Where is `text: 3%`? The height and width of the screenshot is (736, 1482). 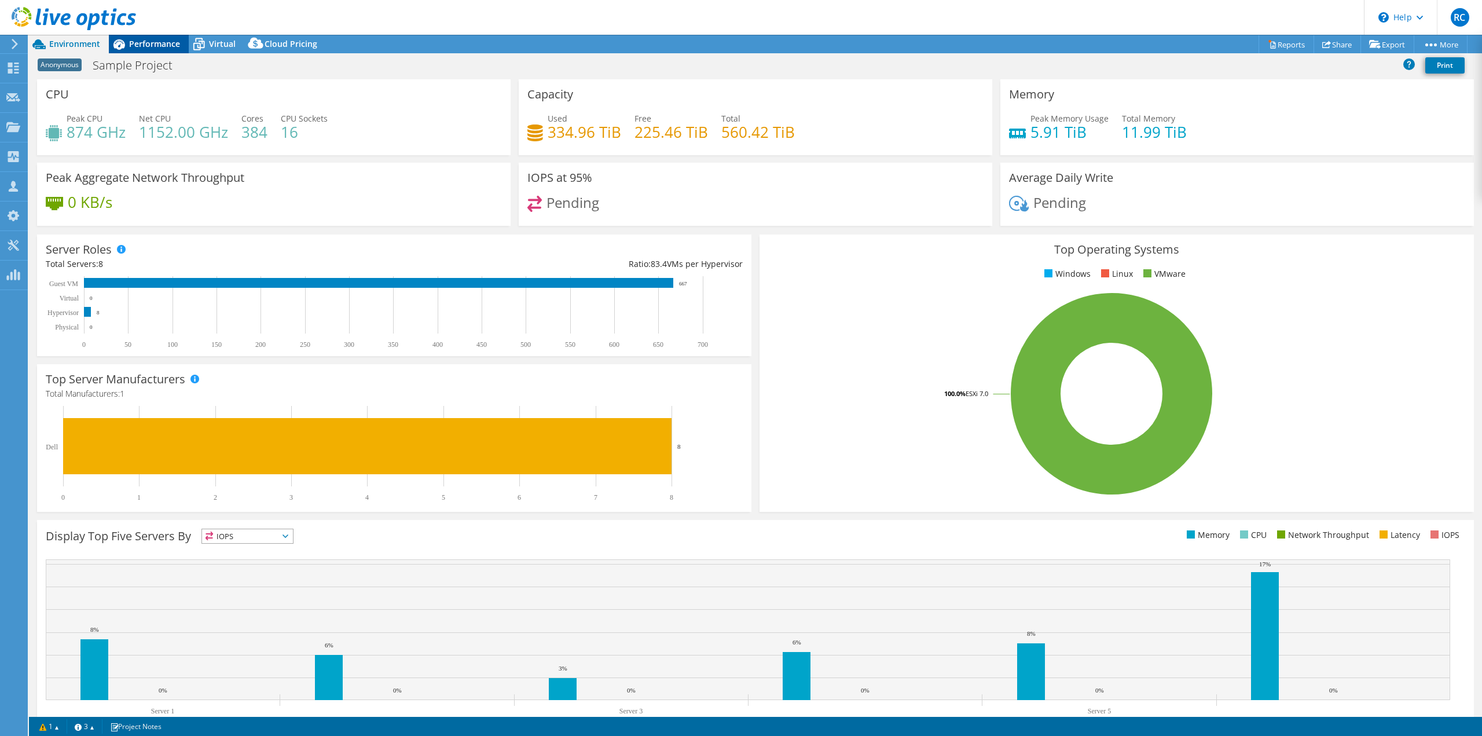 text: 3% is located at coordinates (563, 668).